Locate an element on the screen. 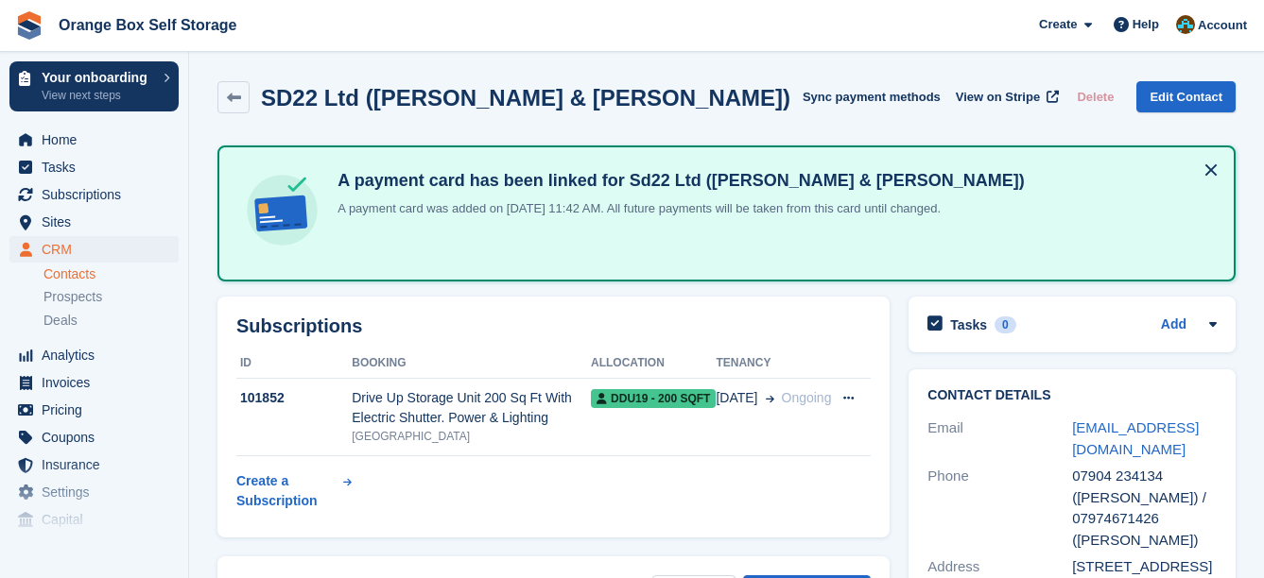 Image resolution: width=1264 pixels, height=578 pixels. span: Subscriptions is located at coordinates (98, 195).